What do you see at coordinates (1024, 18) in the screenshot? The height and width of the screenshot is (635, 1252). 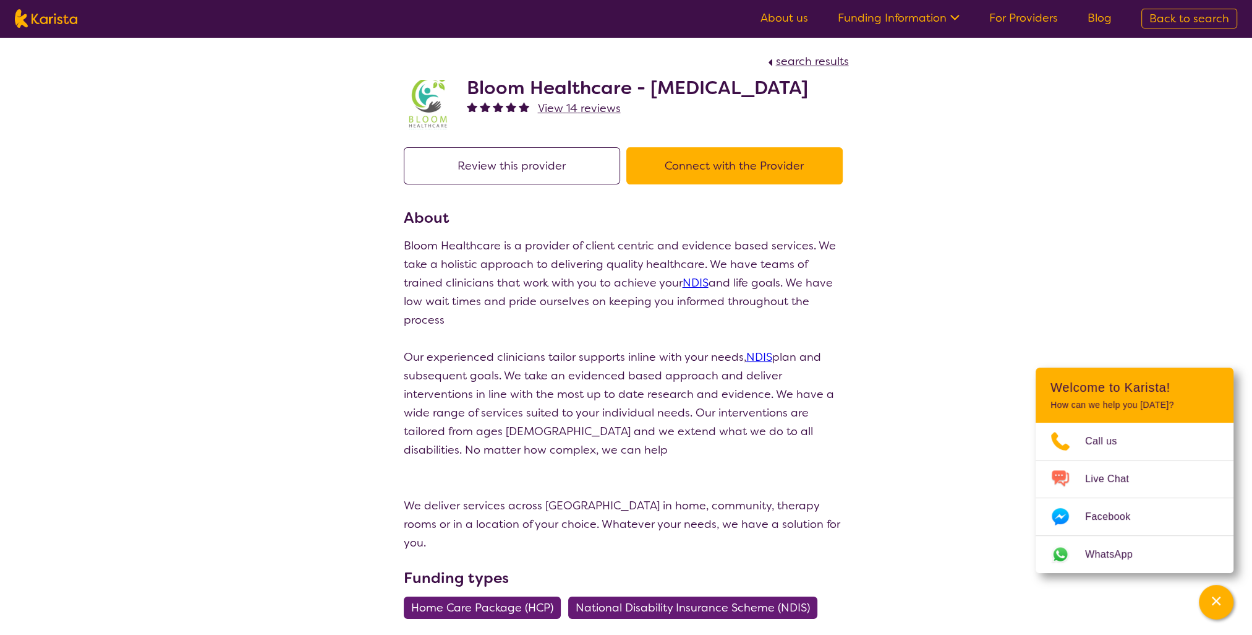 I see `a: For Providers` at bounding box center [1024, 18].